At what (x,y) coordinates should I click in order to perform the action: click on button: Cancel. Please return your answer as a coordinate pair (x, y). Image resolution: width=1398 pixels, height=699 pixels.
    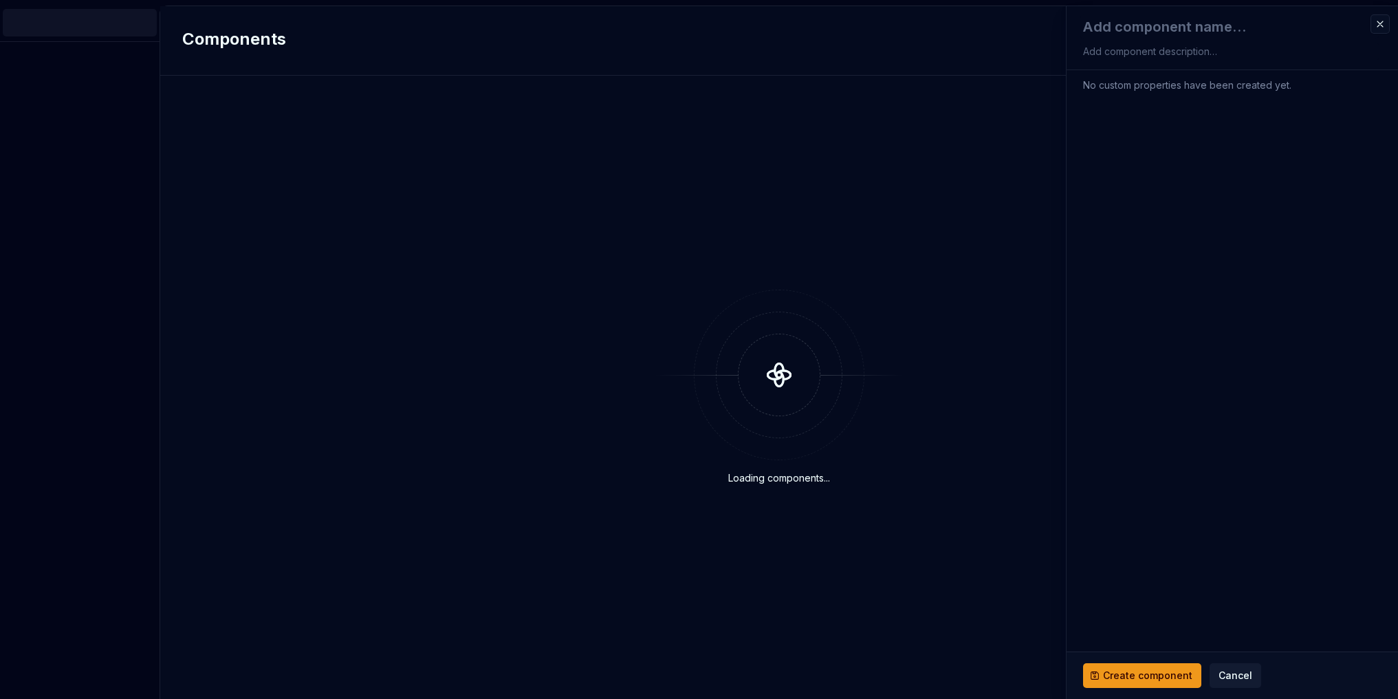
    Looking at the image, I should click on (1235, 675).